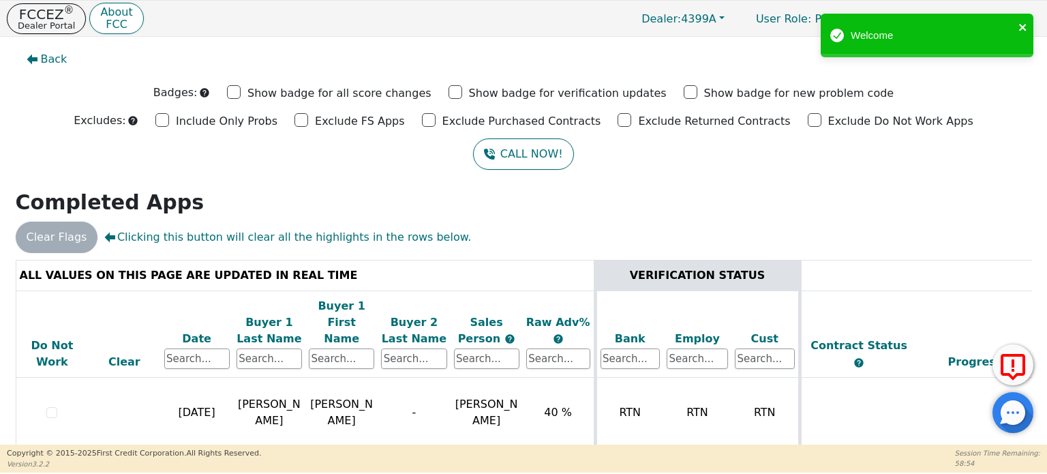 The width and height of the screenshot is (1047, 474). I want to click on p: Badges:, so click(175, 93).